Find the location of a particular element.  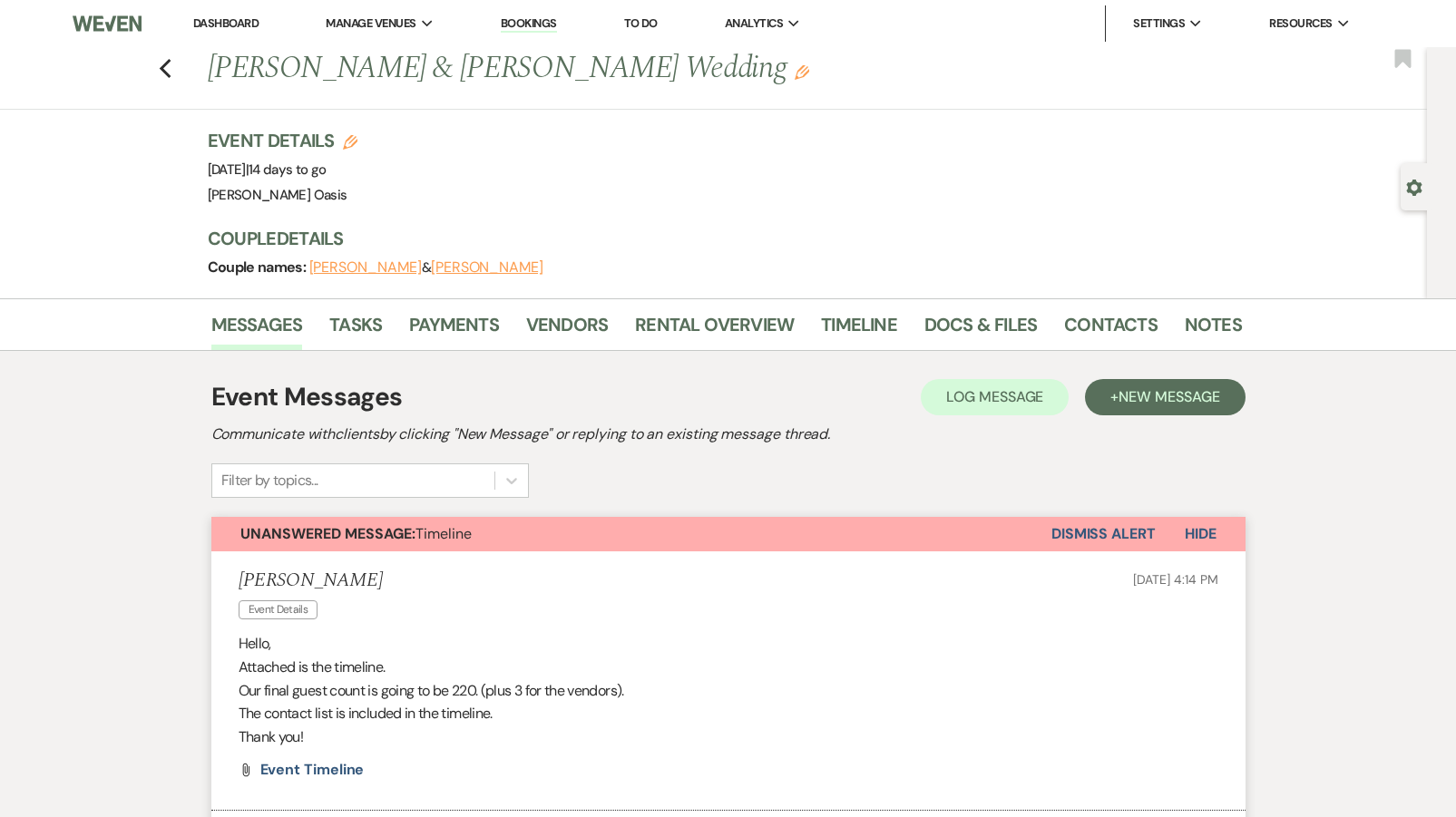

span: Resources is located at coordinates (1300, 24).